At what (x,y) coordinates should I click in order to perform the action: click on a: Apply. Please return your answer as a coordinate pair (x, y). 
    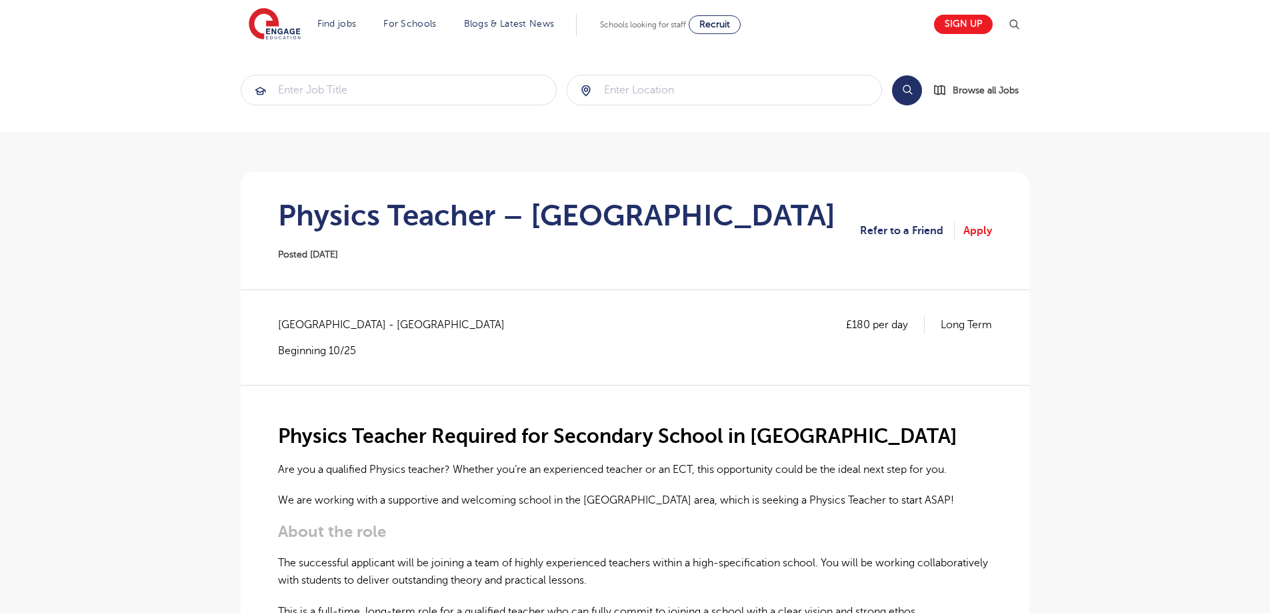
    Looking at the image, I should click on (977, 231).